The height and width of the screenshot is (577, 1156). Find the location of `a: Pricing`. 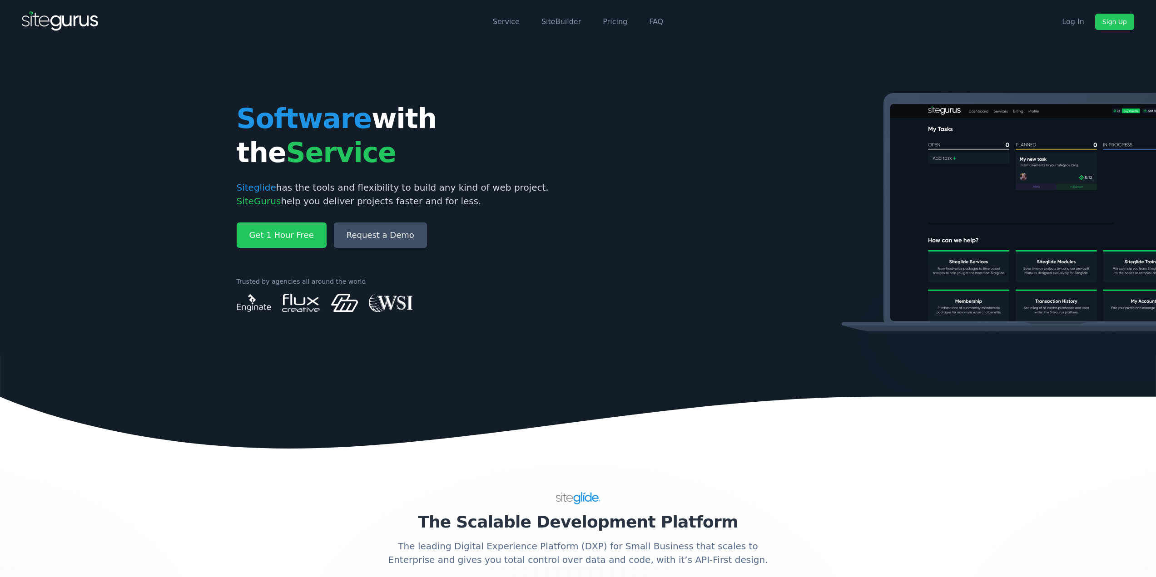

a: Pricing is located at coordinates (615, 21).